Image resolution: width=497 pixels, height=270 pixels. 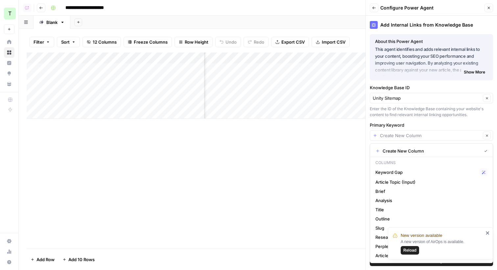 What do you see at coordinates (430, 247) in the screenshot?
I see `span: Perplexity Research` at bounding box center [430, 247].